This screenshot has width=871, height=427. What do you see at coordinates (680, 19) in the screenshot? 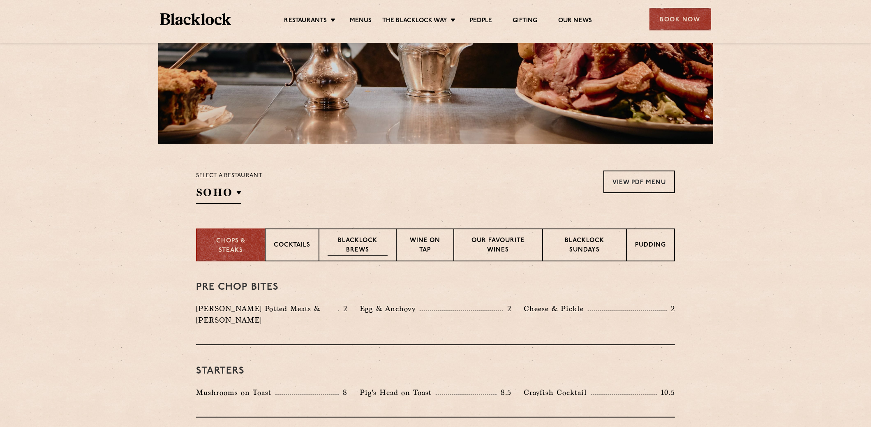
I see `div: Book Now` at bounding box center [680, 19].